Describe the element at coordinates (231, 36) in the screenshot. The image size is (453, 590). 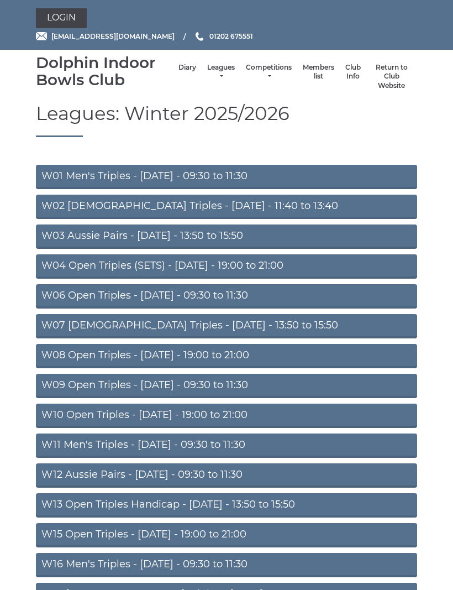
I see `span: 01202 675551` at that location.